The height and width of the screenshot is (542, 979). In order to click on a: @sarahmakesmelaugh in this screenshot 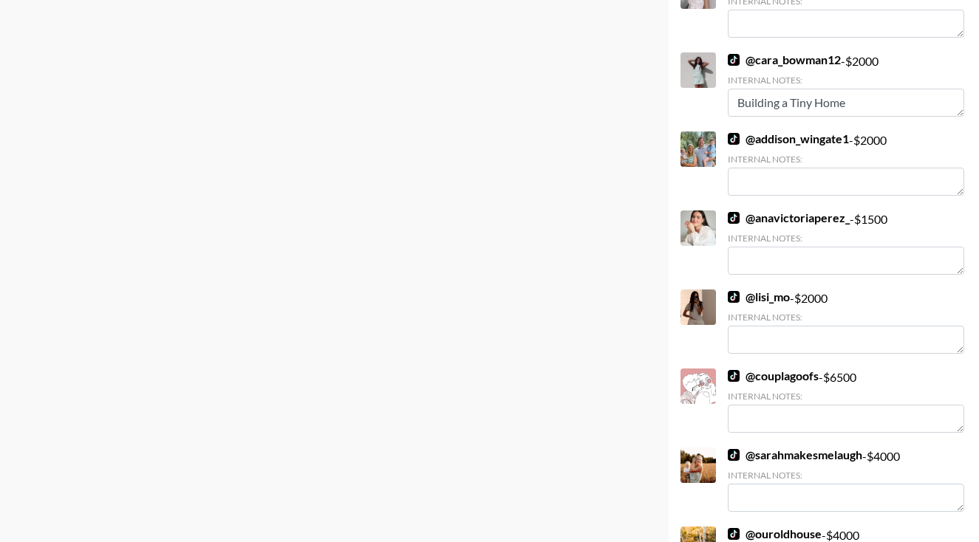, I will do `click(795, 455)`.